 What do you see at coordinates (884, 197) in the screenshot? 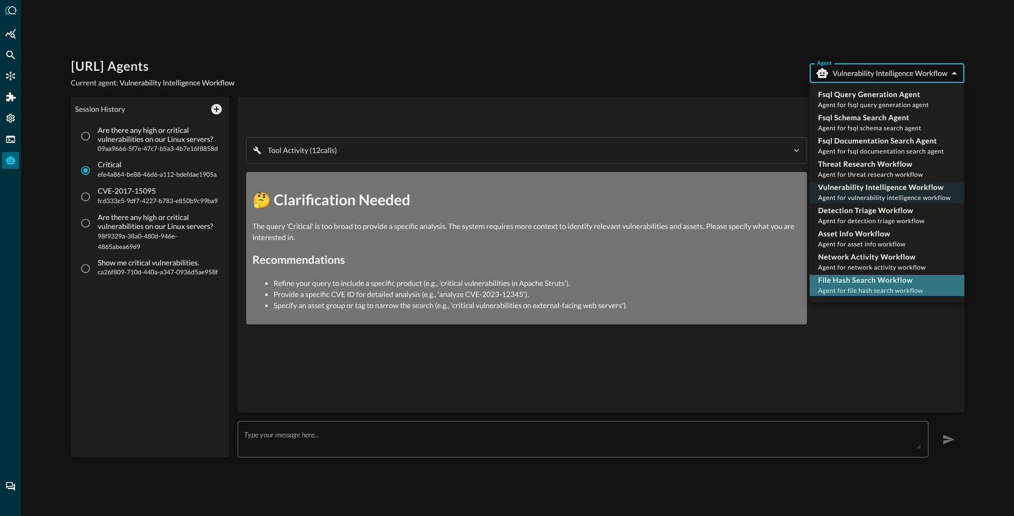
I see `span: Agent for vulnerability intelligence workflow` at bounding box center [884, 197].